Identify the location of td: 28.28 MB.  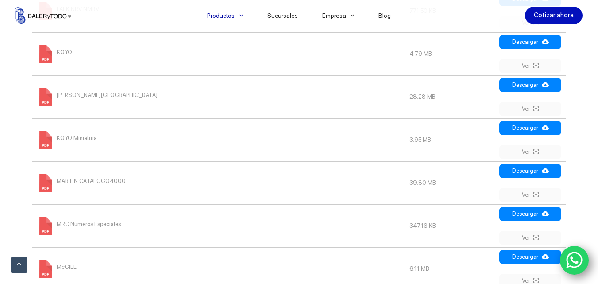
(451, 96).